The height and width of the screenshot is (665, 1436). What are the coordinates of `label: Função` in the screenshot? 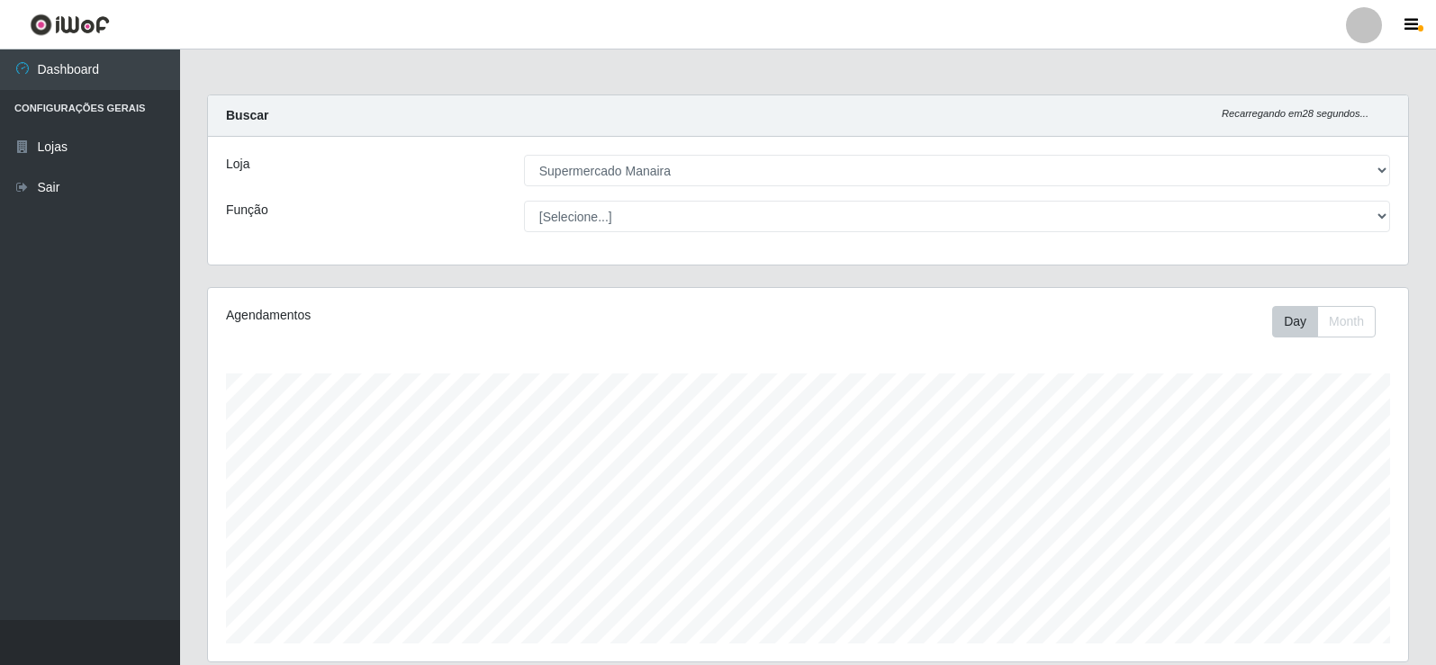 It's located at (247, 210).